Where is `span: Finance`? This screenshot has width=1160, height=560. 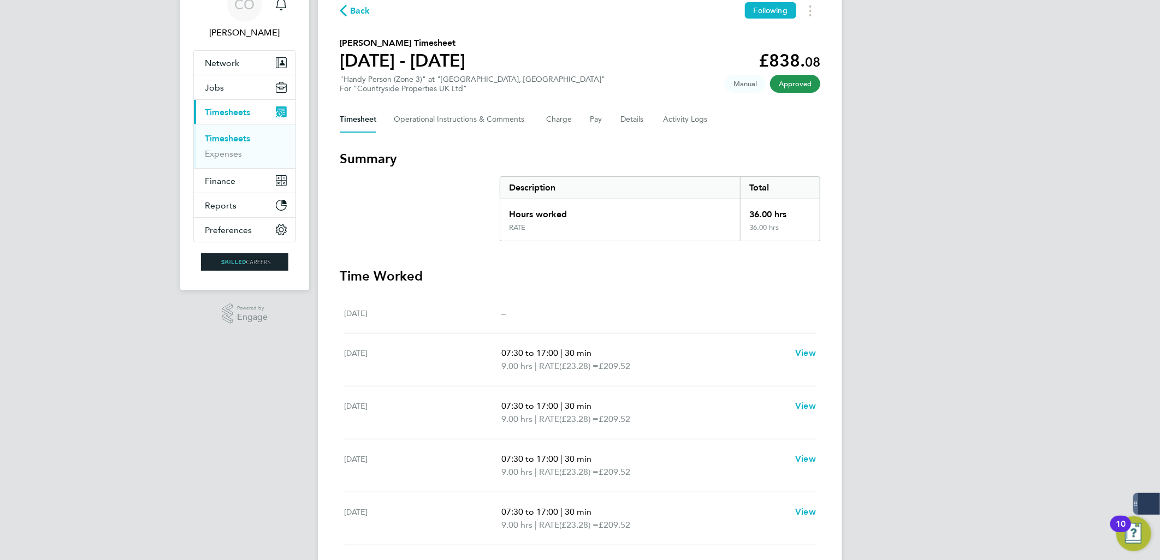 span: Finance is located at coordinates (220, 181).